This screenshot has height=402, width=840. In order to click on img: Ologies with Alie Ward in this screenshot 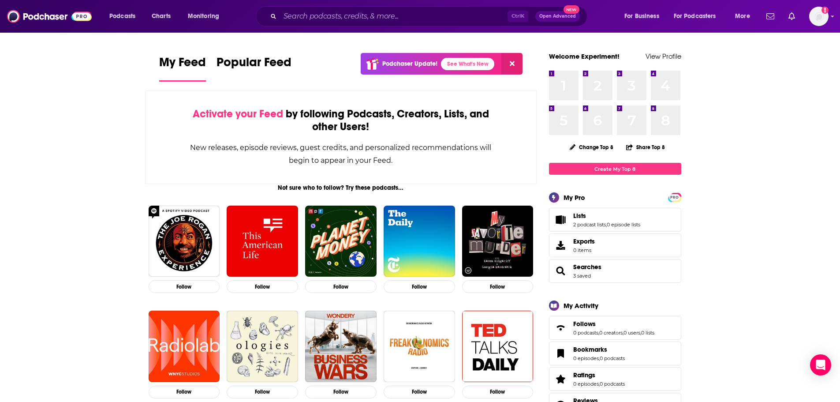, I will do `click(262, 346)`.